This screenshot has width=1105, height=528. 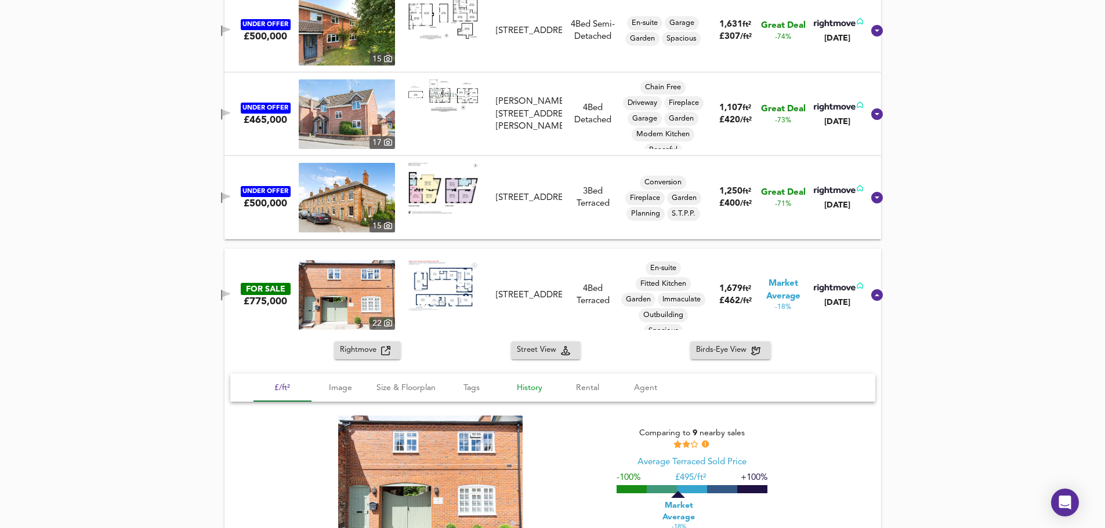 I want to click on div: Outbuilding, so click(x=663, y=315).